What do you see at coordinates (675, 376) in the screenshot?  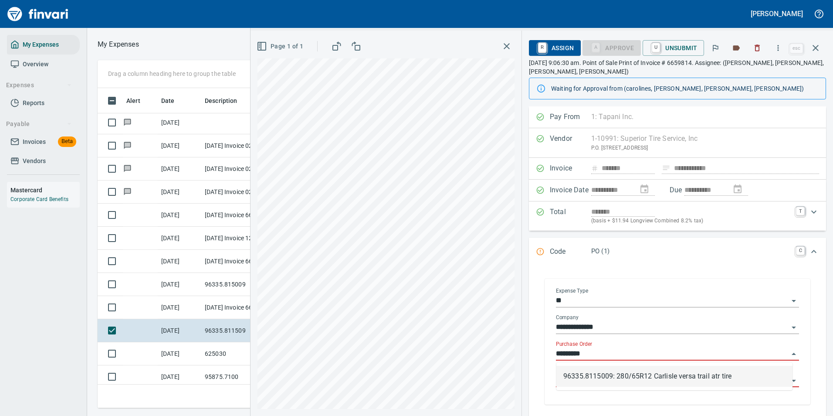 I see `li: 96335.8115009: 280/65R12 Carlisle versa trail atr tire` at bounding box center [675, 376].